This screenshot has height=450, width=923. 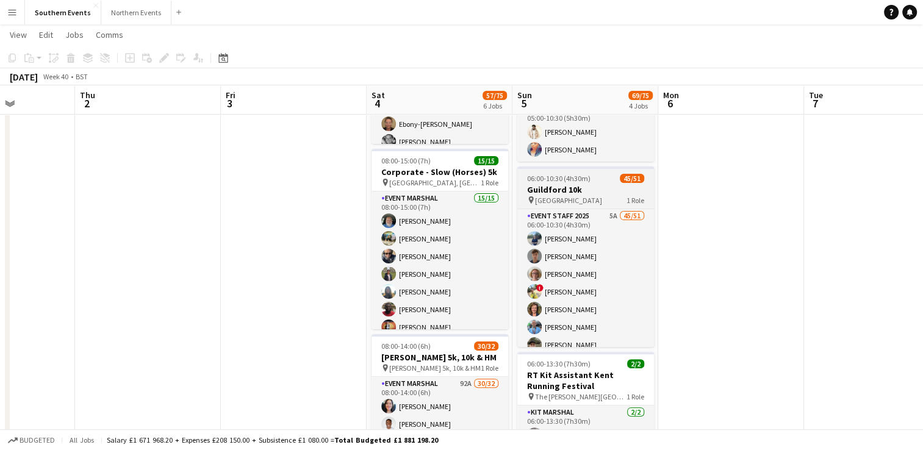 I want to click on span: 6, so click(x=670, y=103).